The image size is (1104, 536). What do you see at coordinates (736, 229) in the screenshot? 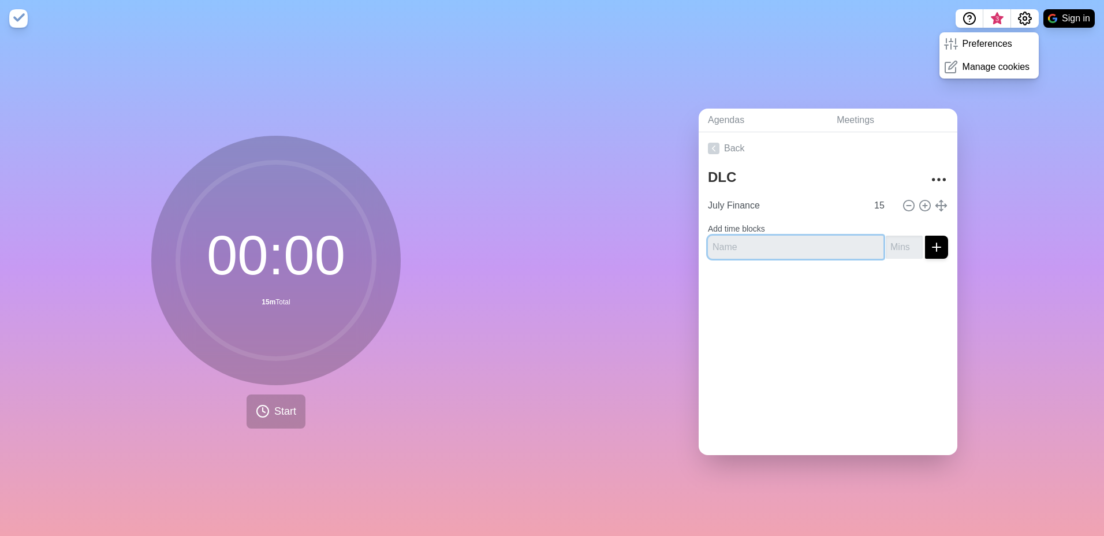
I see `label: Add time blocks` at bounding box center [736, 229].